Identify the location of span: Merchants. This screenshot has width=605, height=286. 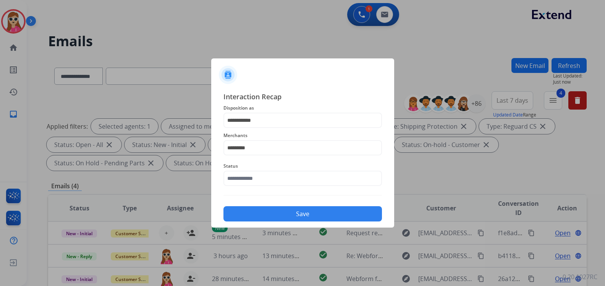
(303, 136).